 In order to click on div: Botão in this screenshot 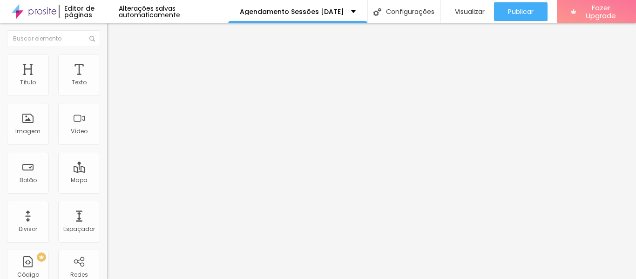, I will do `click(28, 180)`.